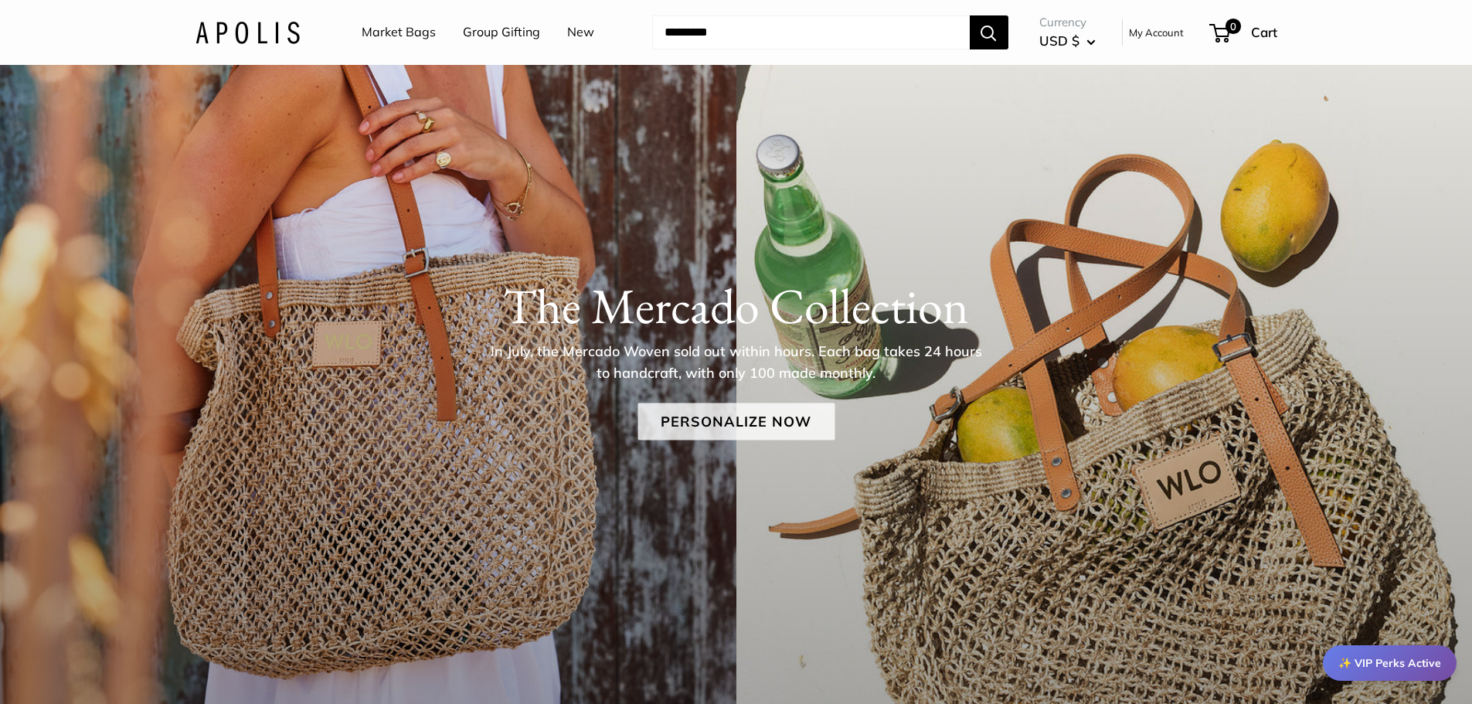 The image size is (1472, 704). Describe the element at coordinates (1244, 32) in the screenshot. I see `a: 0 Cart` at that location.